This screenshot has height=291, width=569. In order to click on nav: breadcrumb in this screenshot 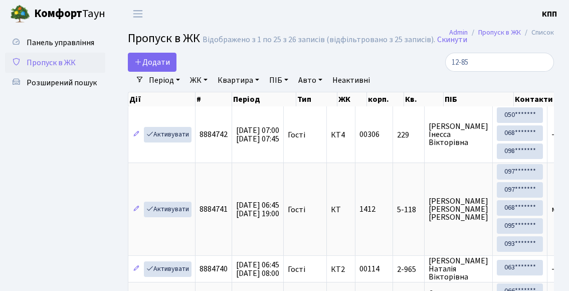, I will do `click(501, 33)`.